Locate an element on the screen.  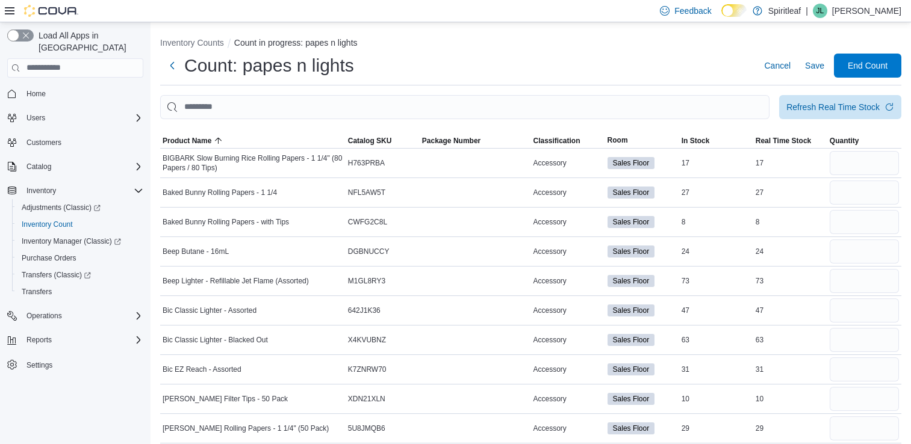
p: Spiritleaf is located at coordinates (784, 11).